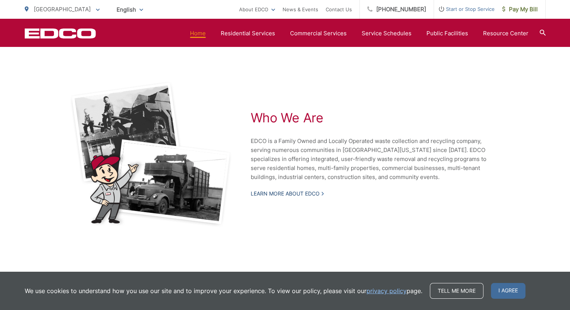  I want to click on h2: Who We Are, so click(376, 118).